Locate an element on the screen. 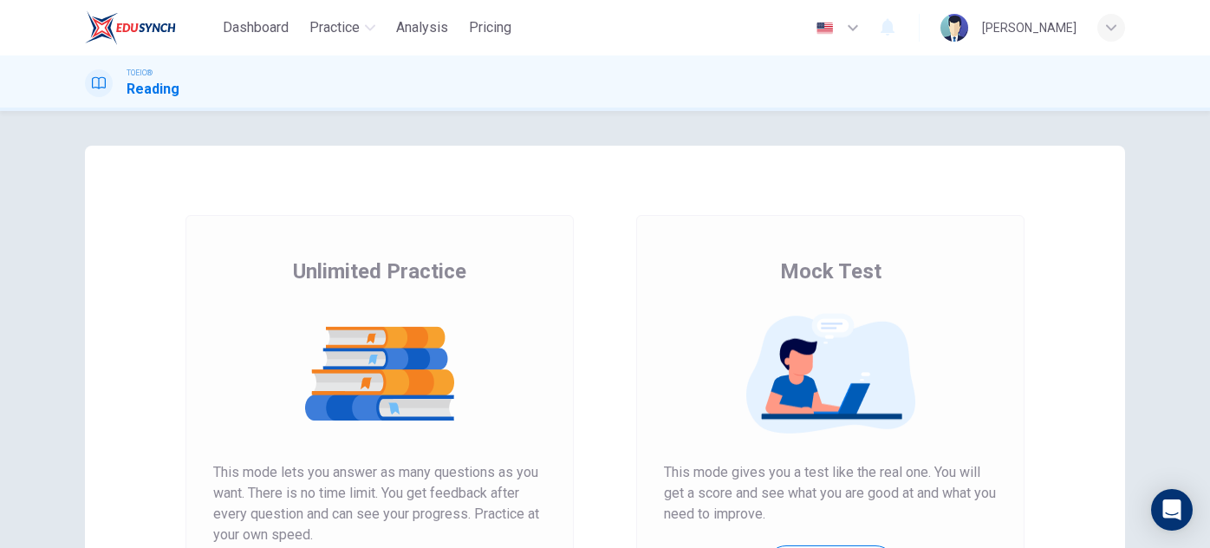  a: Dashboard is located at coordinates (256, 28).